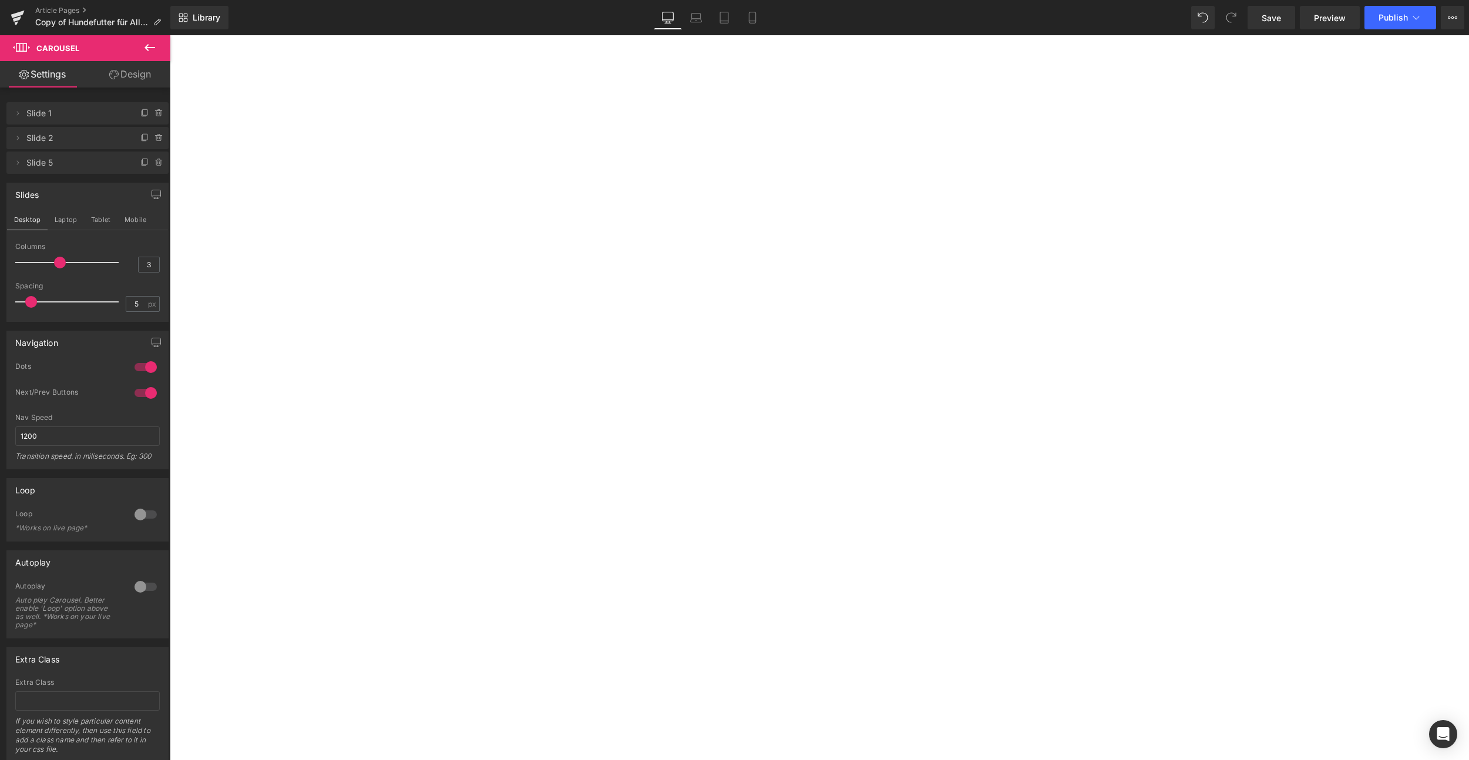 This screenshot has width=1469, height=760. I want to click on span: Preview, so click(1330, 18).